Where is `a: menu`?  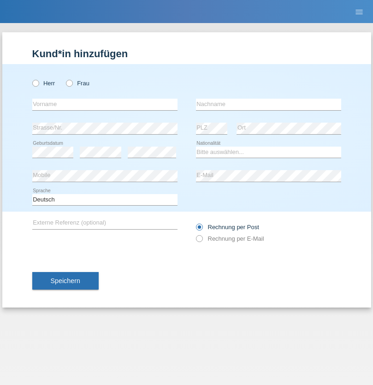 a: menu is located at coordinates (359, 12).